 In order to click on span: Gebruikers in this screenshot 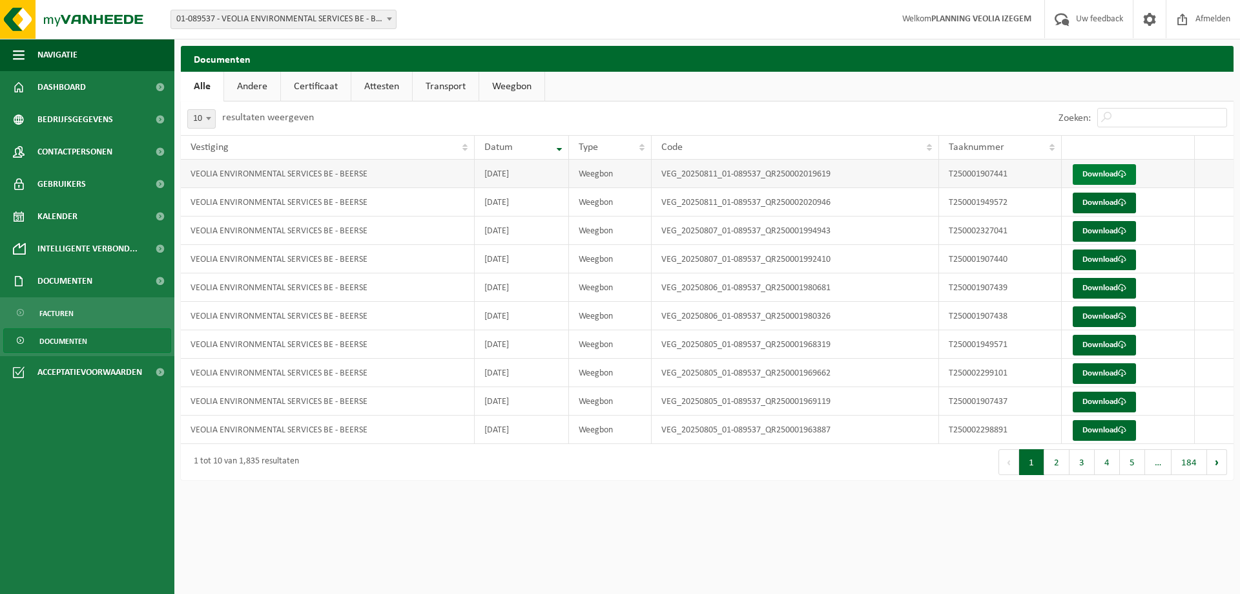, I will do `click(61, 184)`.